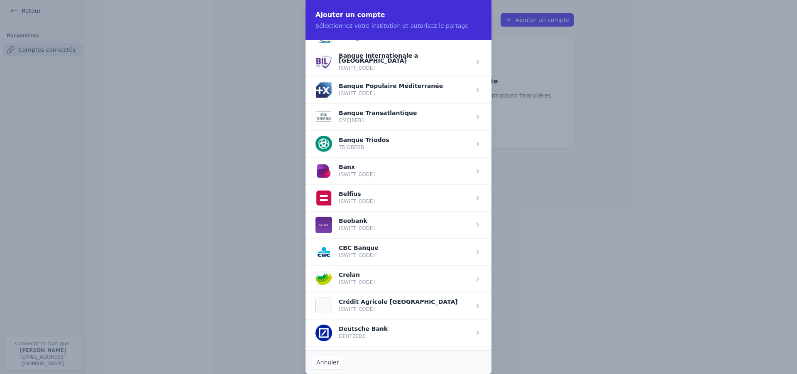 The image size is (797, 374). I want to click on button: Deutsche Bank DEUTBEBE, so click(351, 333).